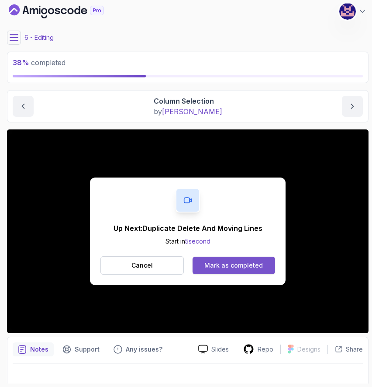 This screenshot has height=387, width=372. What do you see at coordinates (188, 228) in the screenshot?
I see `p: Up Next: Duplicate Delete And Moving Lines` at bounding box center [188, 228].